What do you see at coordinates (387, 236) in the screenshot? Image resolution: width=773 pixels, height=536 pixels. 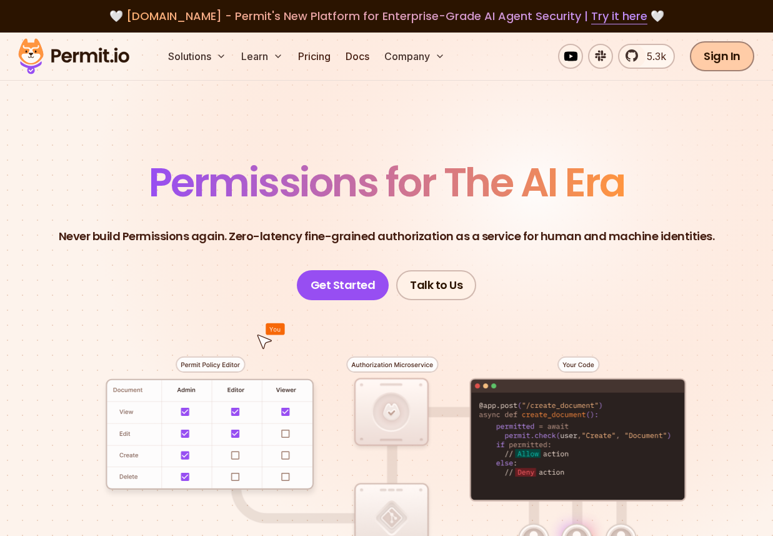 I see `p: Never build Permissions again. Zero-latency fine-grained authorization as a service for human and...` at bounding box center [387, 236].